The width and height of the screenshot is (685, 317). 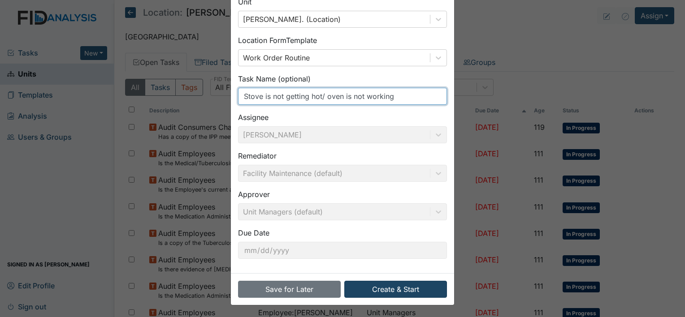 What do you see at coordinates (253, 117) in the screenshot?
I see `label: Assignee` at bounding box center [253, 117].